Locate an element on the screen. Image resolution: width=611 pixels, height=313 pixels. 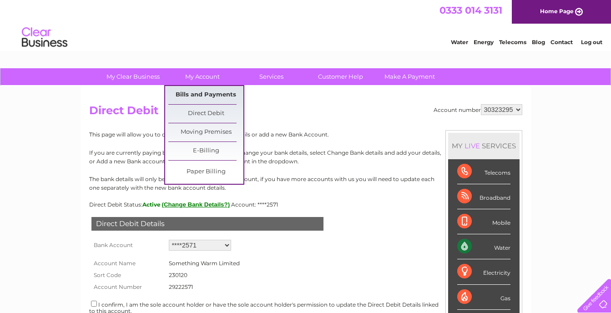
img: logo.png is located at coordinates (45, 37).